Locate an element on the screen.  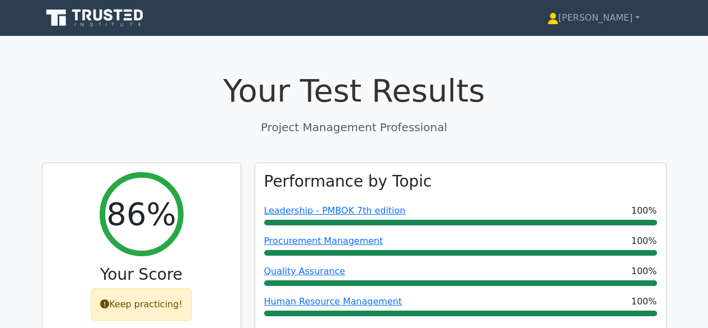
a: Human Resource Management is located at coordinates (333, 301).